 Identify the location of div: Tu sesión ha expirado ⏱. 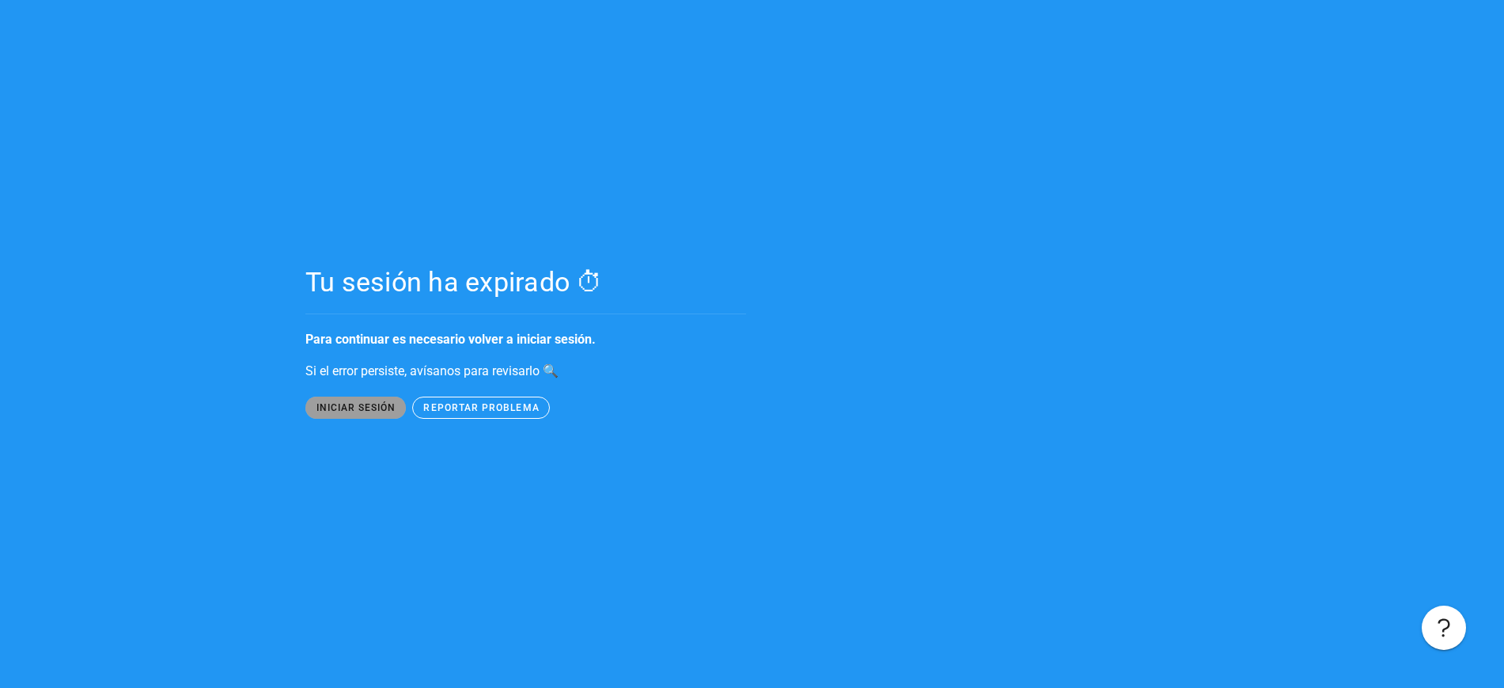
(601, 282).